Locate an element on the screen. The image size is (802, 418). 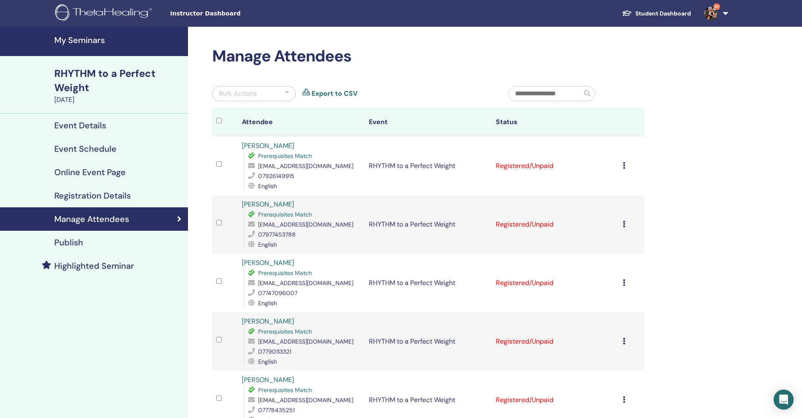
a: Export to CSV is located at coordinates (334, 94).